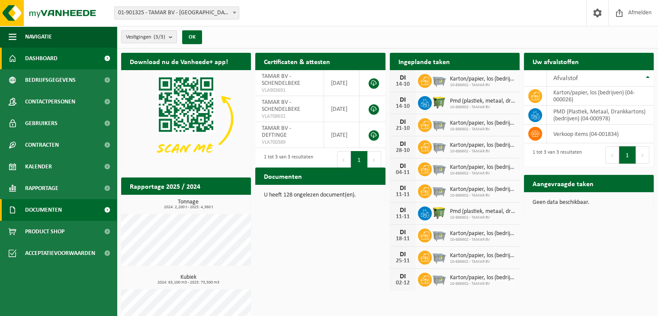 The image size is (658, 316). I want to click on button: OK, so click(192, 37).